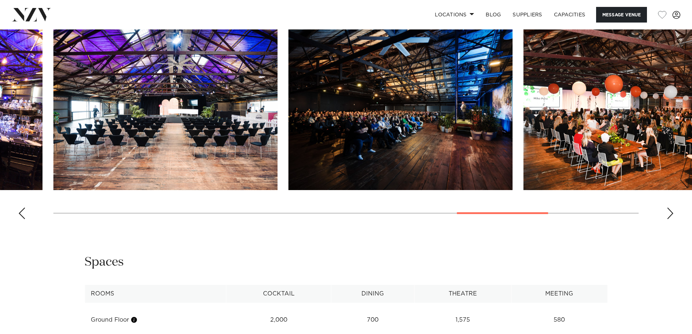 The image size is (692, 334). I want to click on th: Cocktail, so click(278, 293).